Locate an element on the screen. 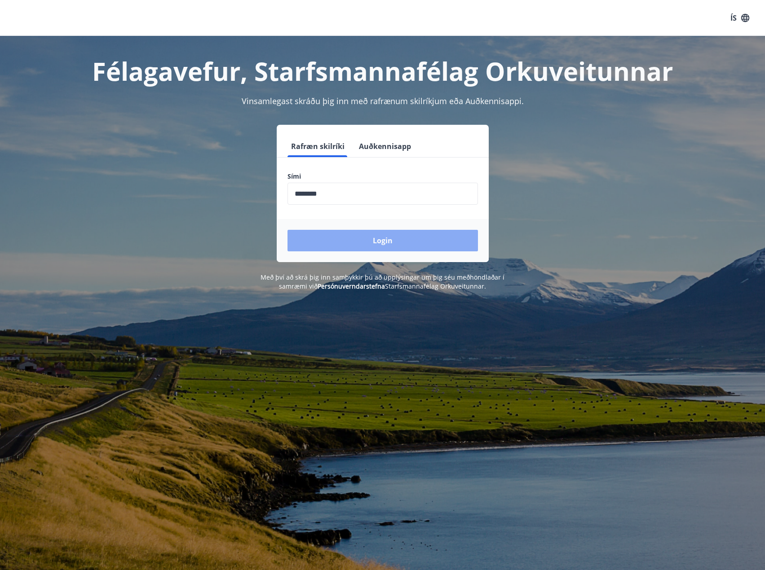  span: Vinsamlegast skráðu þig inn með rafrænum skilríkjum eða Auðkennisappi. is located at coordinates (383, 101).